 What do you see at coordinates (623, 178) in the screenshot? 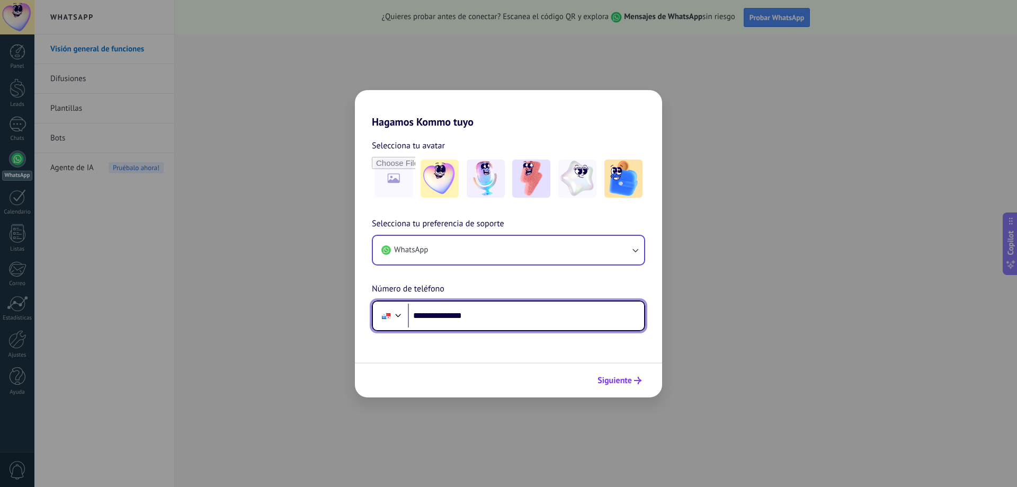
I see `img: -5.jpeg` at bounding box center [623, 178].